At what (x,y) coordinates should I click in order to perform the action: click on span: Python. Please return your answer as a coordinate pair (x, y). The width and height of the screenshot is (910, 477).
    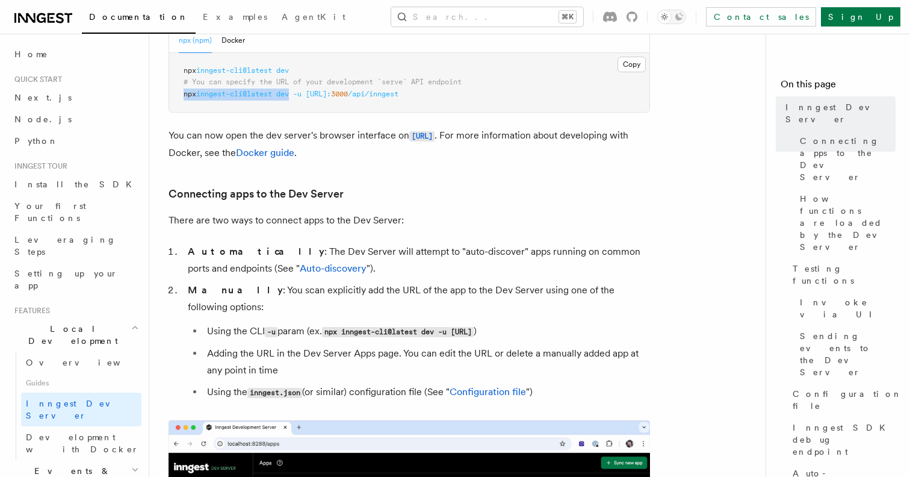
    Looking at the image, I should click on (36, 141).